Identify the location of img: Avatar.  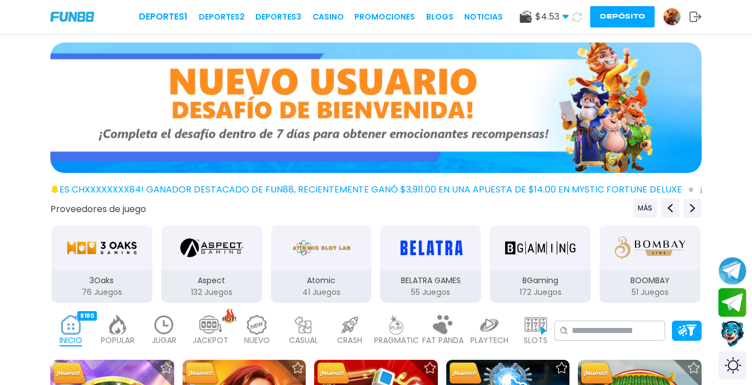
(672, 17).